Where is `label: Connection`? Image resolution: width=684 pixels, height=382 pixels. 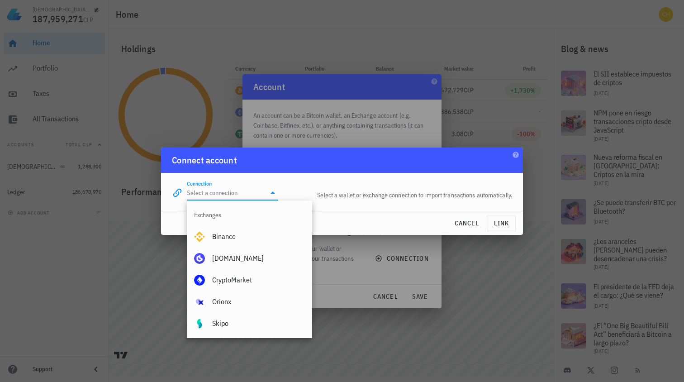
label: Connection is located at coordinates (199, 183).